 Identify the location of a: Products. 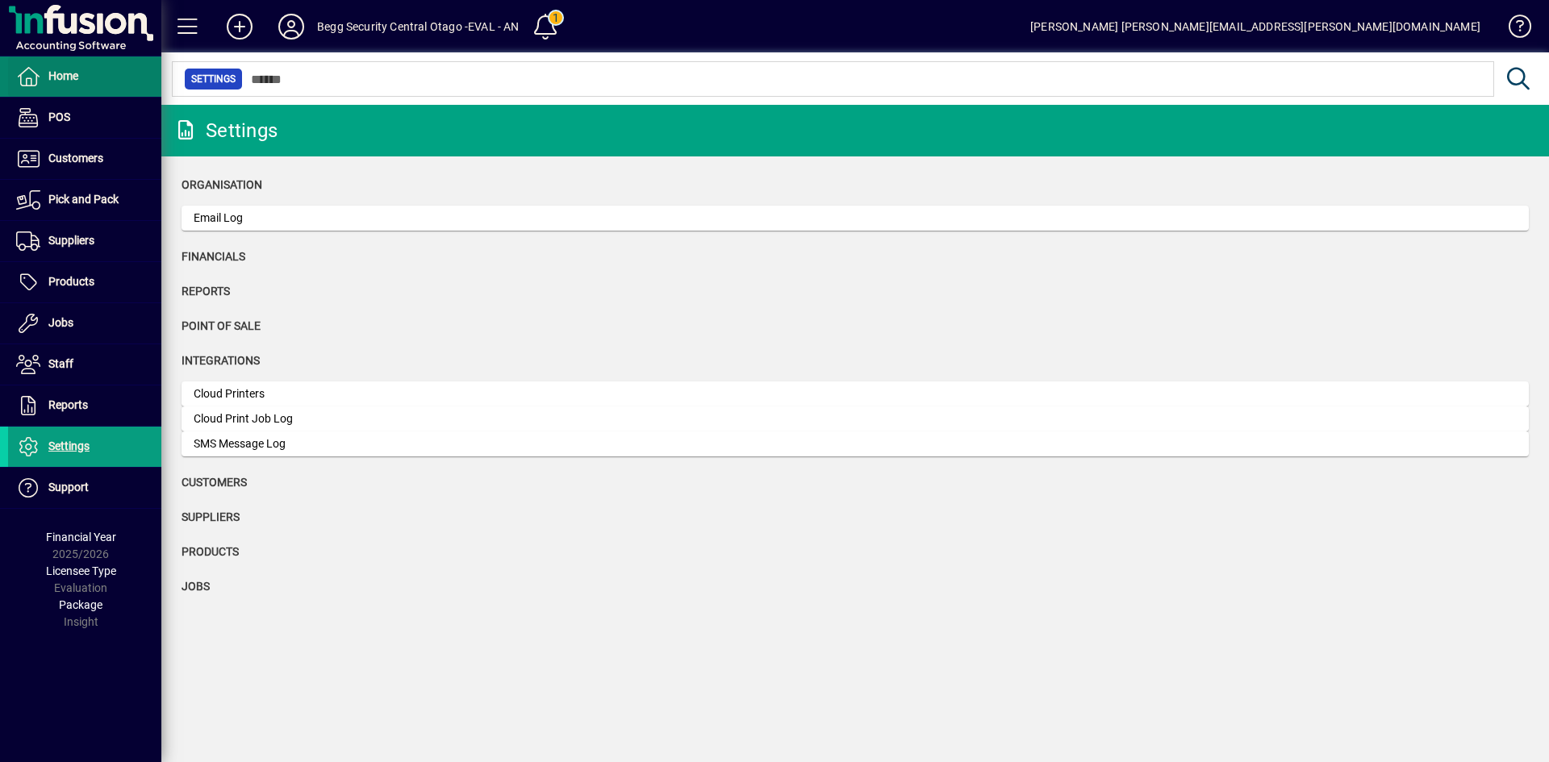
(85, 282).